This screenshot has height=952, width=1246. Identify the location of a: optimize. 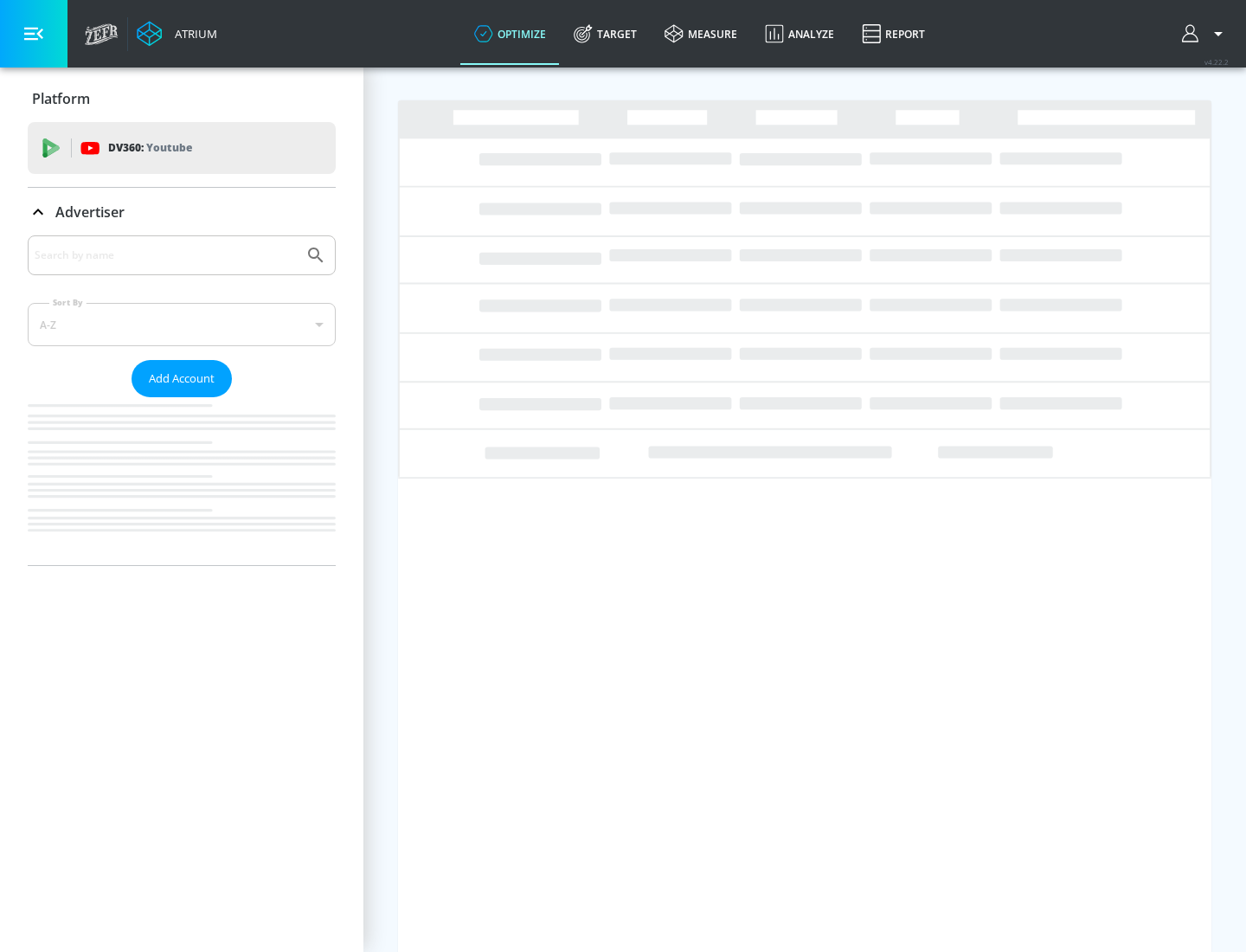
(509, 33).